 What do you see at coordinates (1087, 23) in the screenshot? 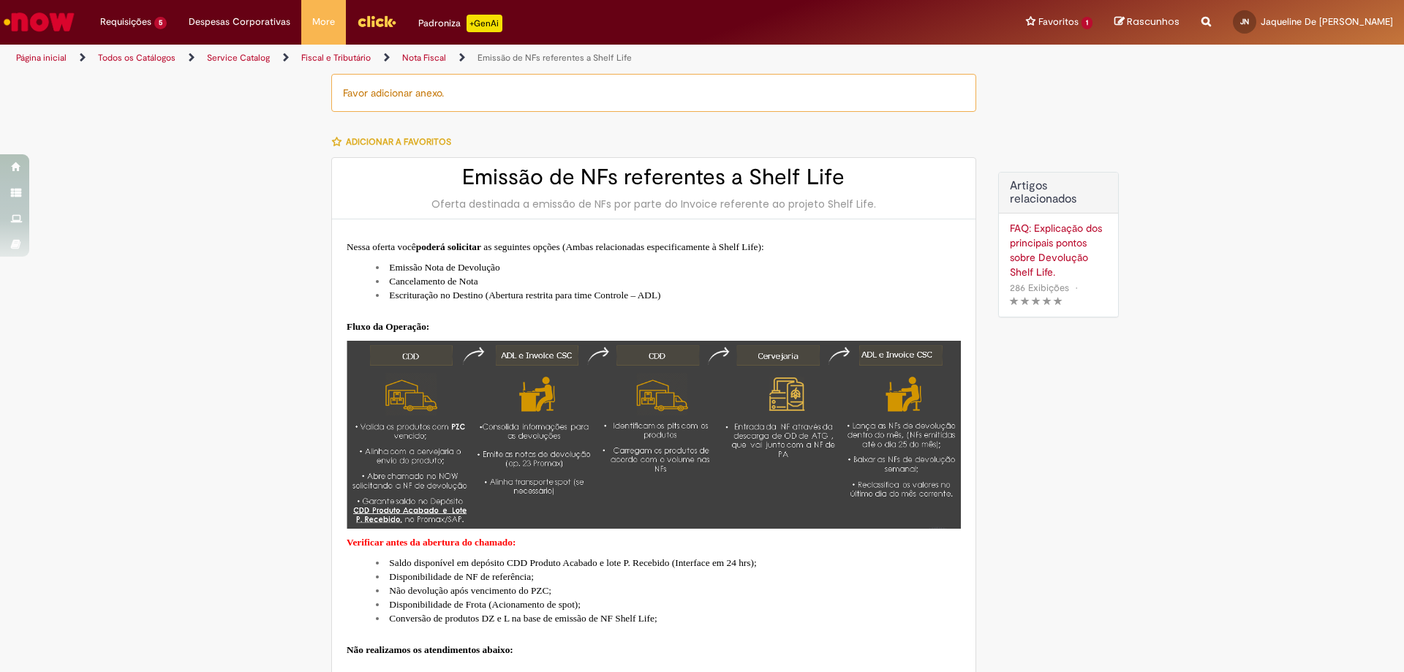
I see `span: 1` at bounding box center [1087, 23].